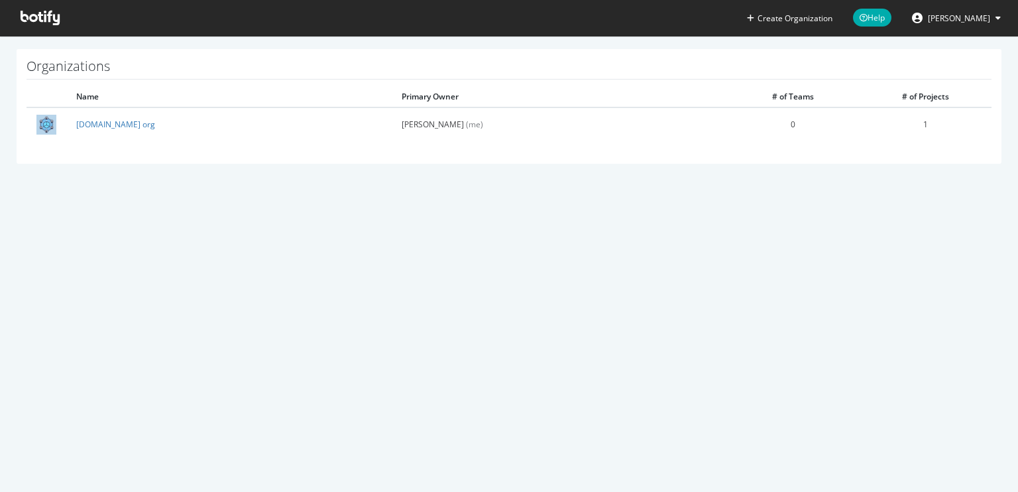 This screenshot has height=492, width=1018. I want to click on img: DHgate.com org, so click(46, 125).